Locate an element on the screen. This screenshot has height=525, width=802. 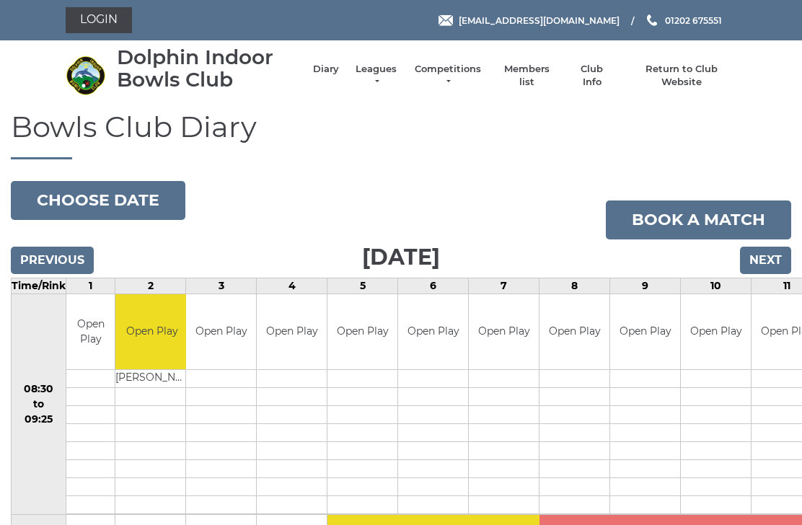
input: Previous is located at coordinates (52, 260).